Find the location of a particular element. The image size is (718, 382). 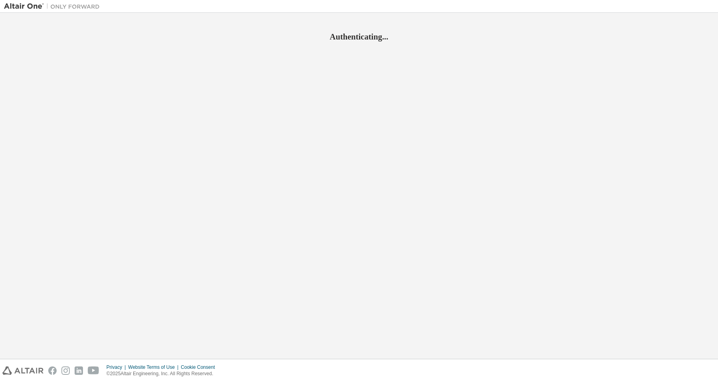

div: Cookie Consent is located at coordinates (200, 367).